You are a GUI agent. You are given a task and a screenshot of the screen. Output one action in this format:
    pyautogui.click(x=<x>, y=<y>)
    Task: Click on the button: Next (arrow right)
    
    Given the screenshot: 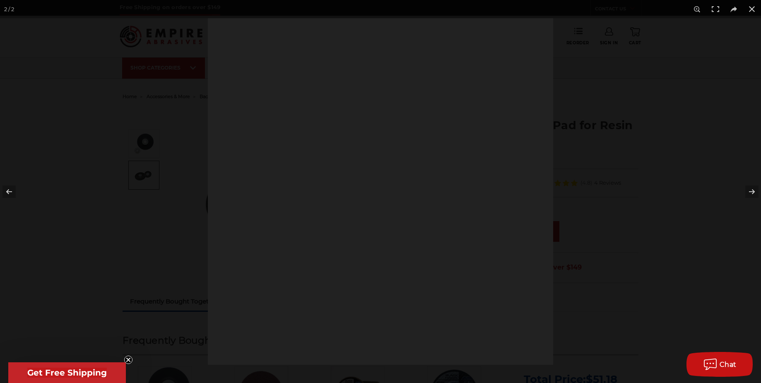 What is the action you would take?
    pyautogui.click(x=746, y=192)
    